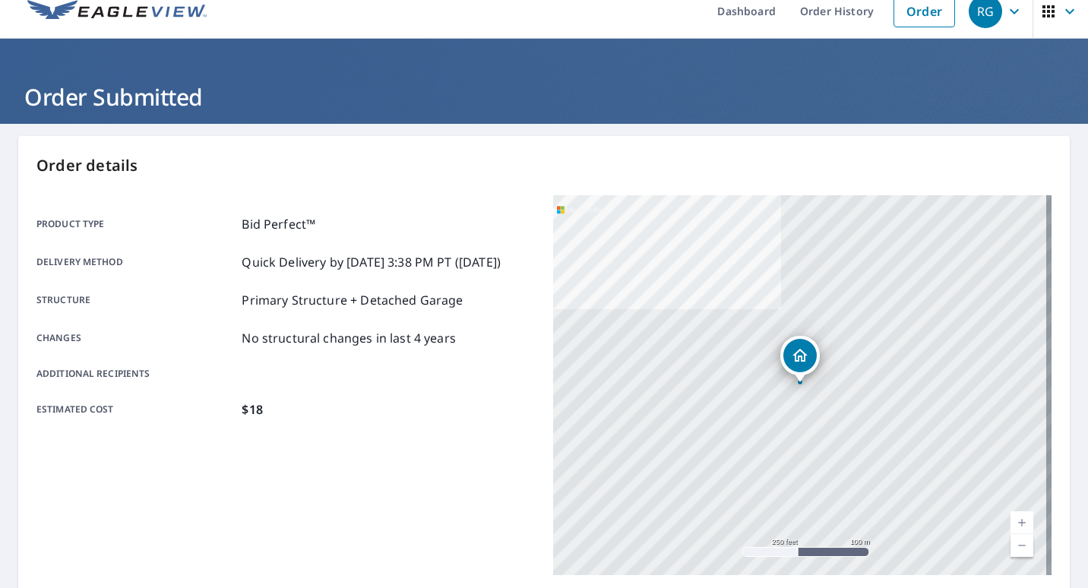 The width and height of the screenshot is (1088, 588). I want to click on p: Order details, so click(544, 166).